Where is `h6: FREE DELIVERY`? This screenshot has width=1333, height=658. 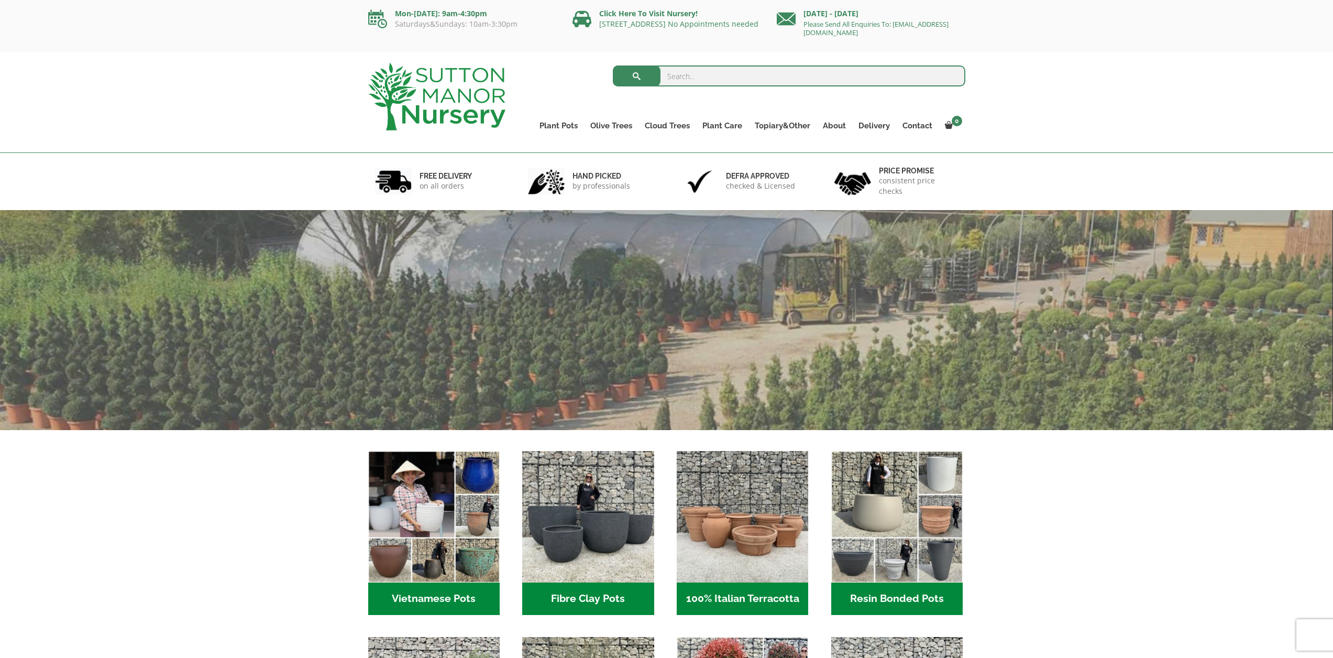
h6: FREE DELIVERY is located at coordinates (446, 176).